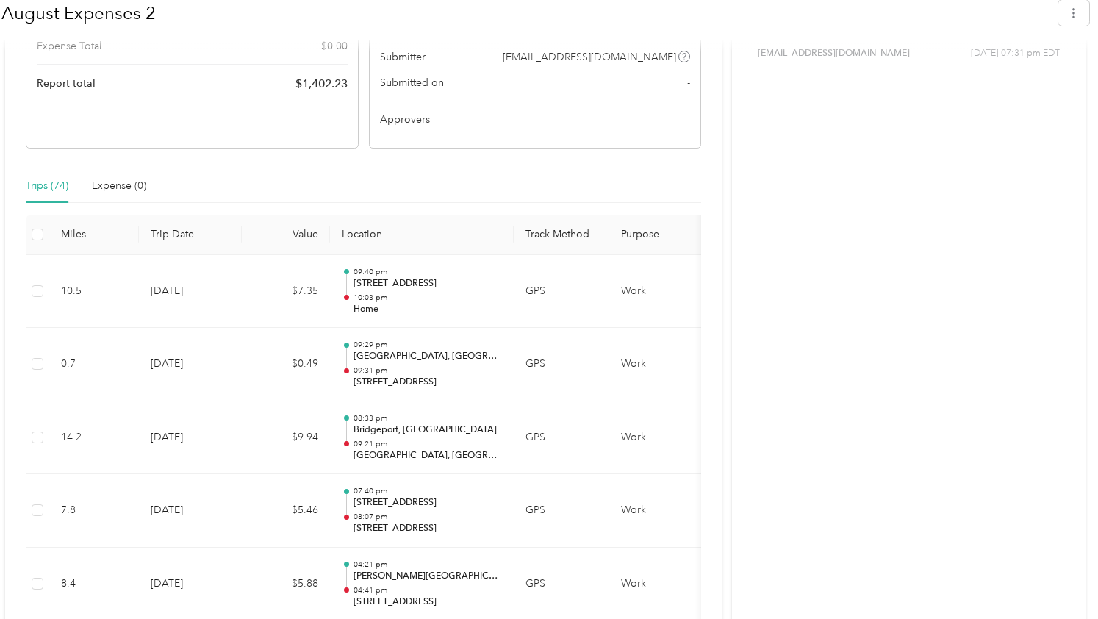 This screenshot has height=619, width=1098. I want to click on span: $ 1,402.23, so click(321, 84).